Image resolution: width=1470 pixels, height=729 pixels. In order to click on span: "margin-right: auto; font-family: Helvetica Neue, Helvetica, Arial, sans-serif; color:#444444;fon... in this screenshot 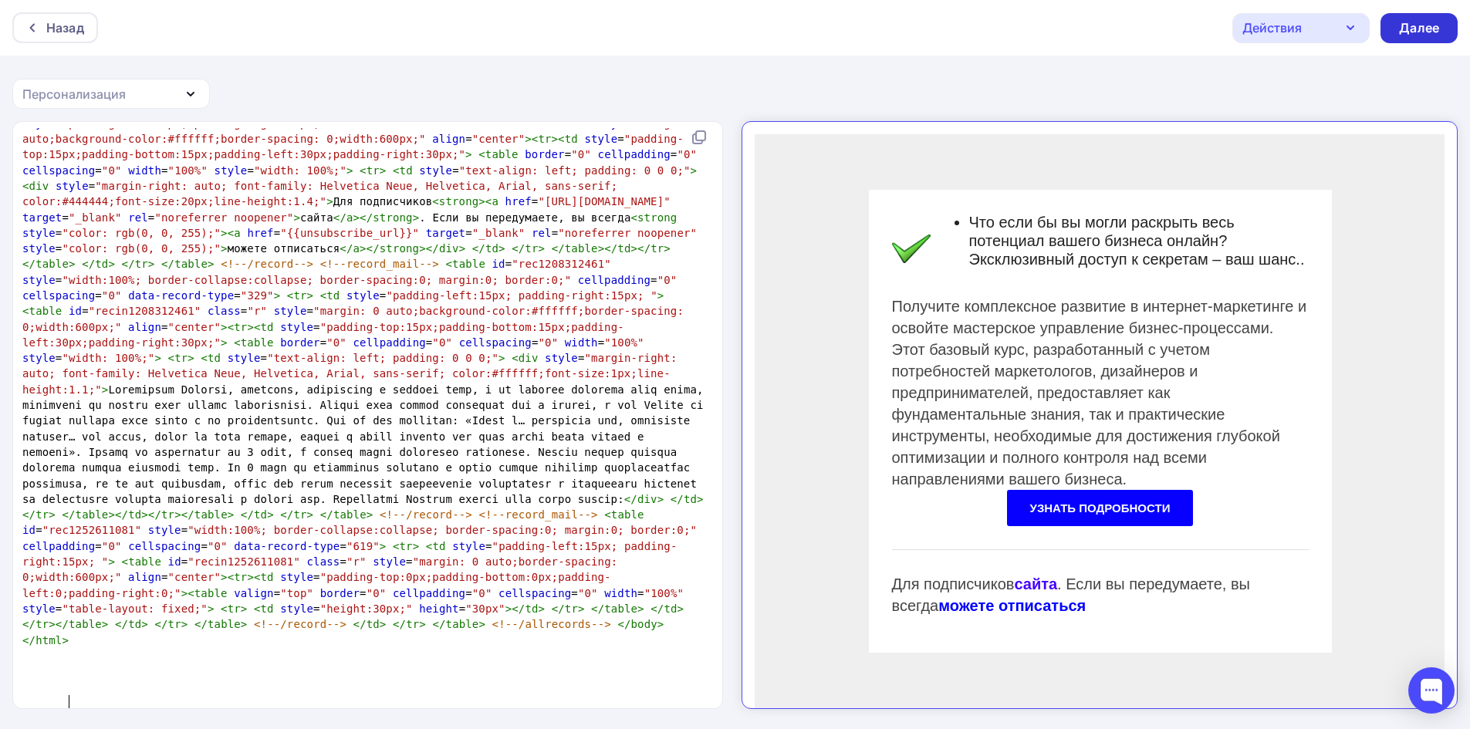, I will do `click(323, 194)`.